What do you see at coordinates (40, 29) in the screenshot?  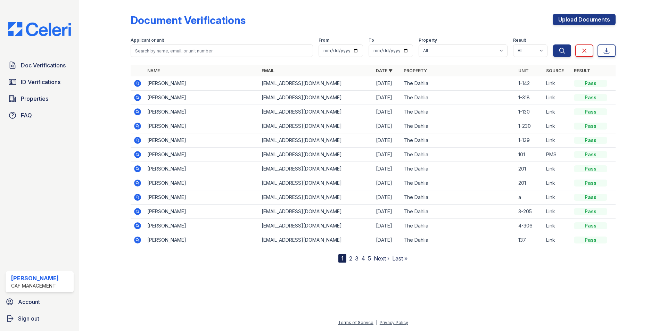 I see `img: CE_Logo_Blue-a8612792a0a2168367f1c8372b55b34899dd931a85d93a1a3d3e32e68fde9ad4.png` at bounding box center [40, 29].